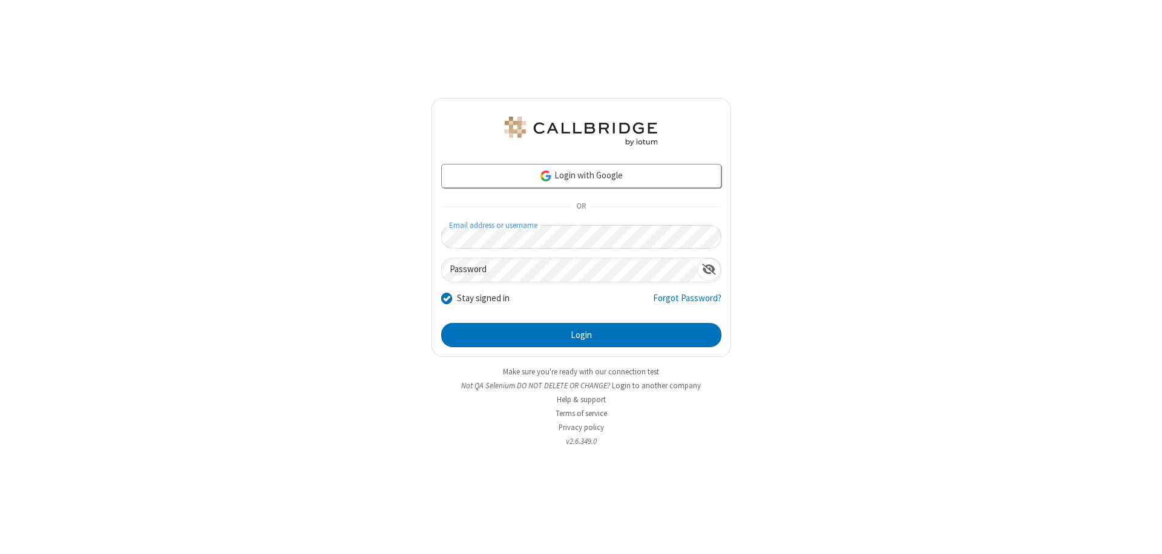 Image resolution: width=1162 pixels, height=554 pixels. Describe the element at coordinates (709, 269) in the screenshot. I see `div: Show password` at that location.